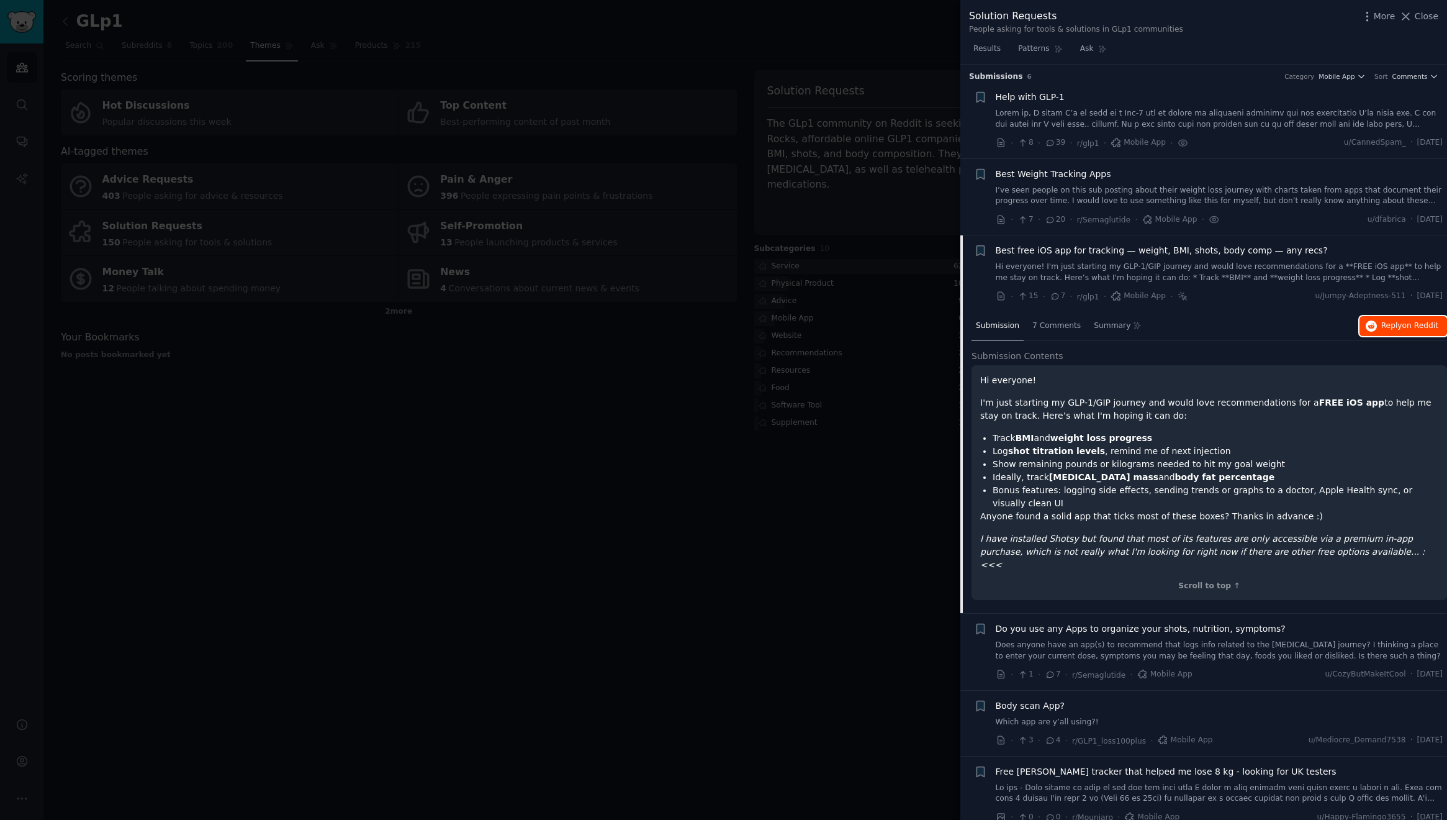 This screenshot has height=820, width=1447. Describe the element at coordinates (1299, 76) in the screenshot. I see `div: Category` at that location.